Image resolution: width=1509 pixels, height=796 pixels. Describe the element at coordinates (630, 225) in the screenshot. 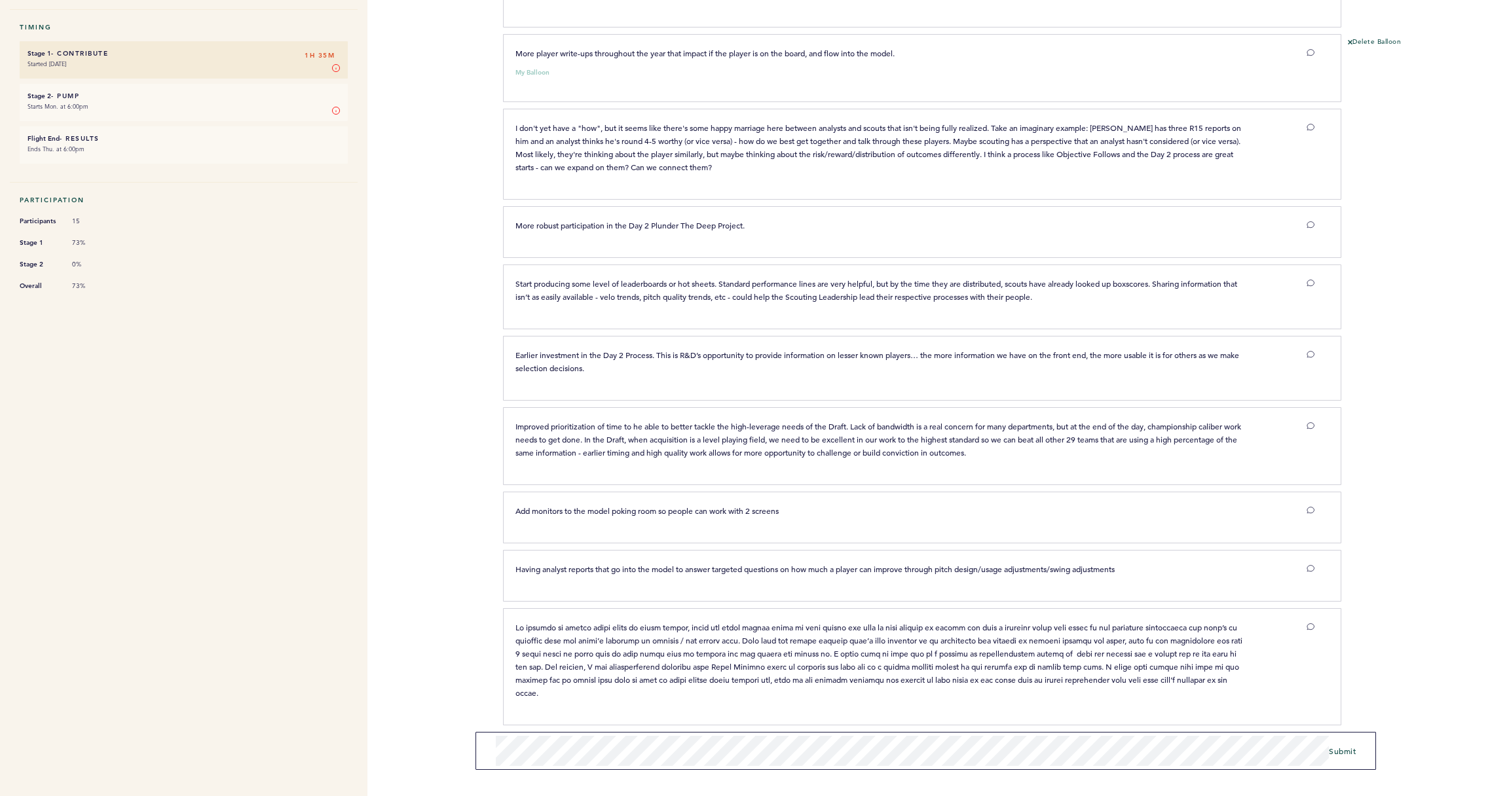

I see `span: More robust participation in the Day 2 Plunder The Deep Project.` at that location.